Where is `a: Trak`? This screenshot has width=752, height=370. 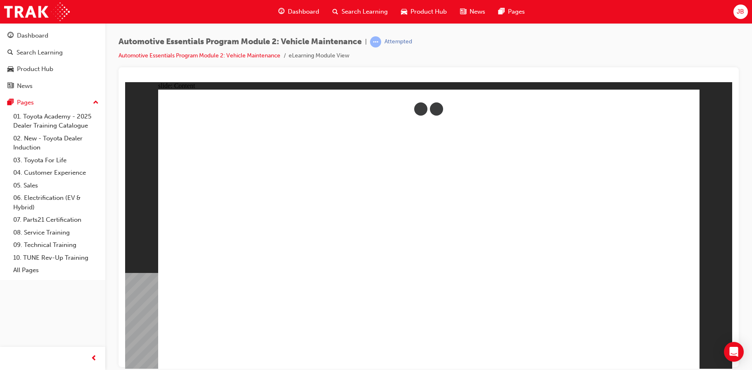 a: Trak is located at coordinates (37, 12).